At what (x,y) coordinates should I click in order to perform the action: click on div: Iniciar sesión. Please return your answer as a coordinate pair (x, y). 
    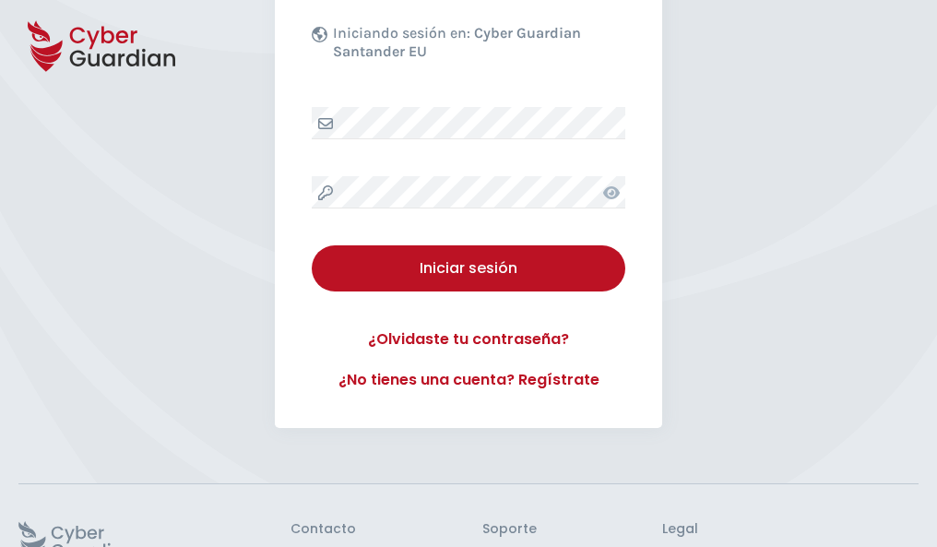
    Looking at the image, I should click on (469, 268).